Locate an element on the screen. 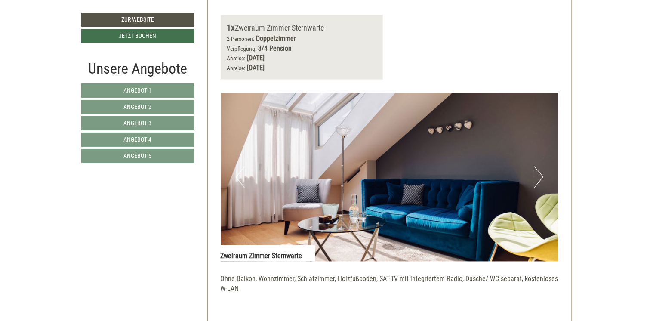  span: Angebot 4 is located at coordinates (138, 139).